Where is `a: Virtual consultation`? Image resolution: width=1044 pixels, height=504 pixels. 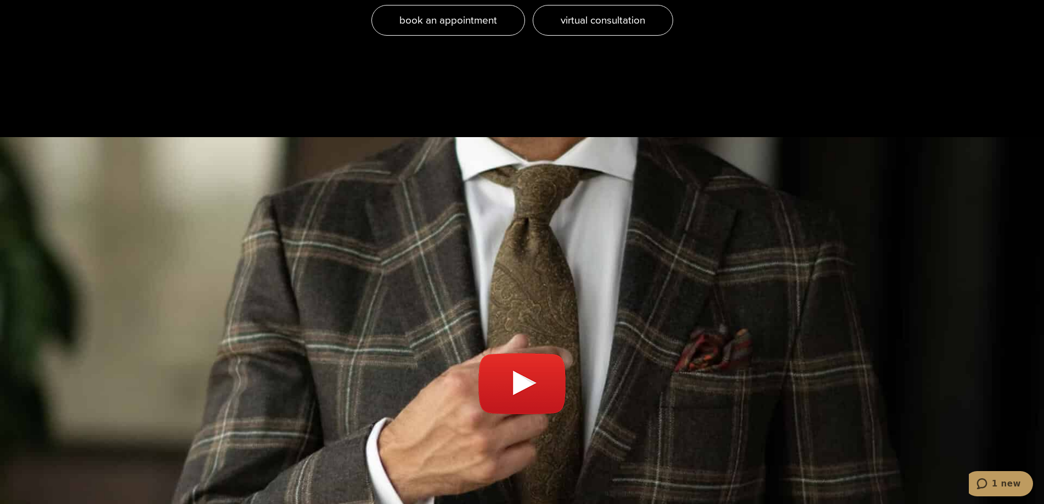 a: Virtual consultation is located at coordinates (603, 20).